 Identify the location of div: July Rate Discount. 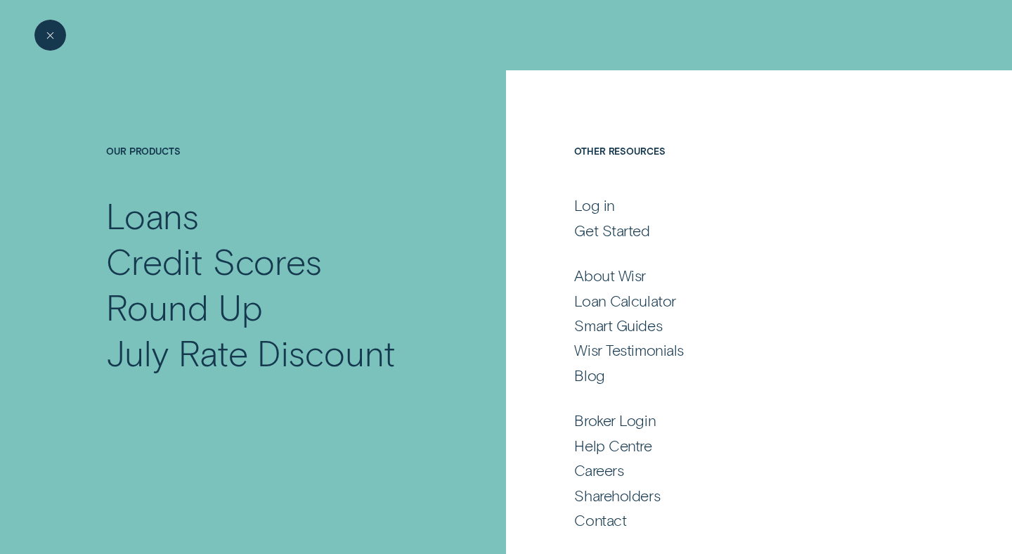
(251, 352).